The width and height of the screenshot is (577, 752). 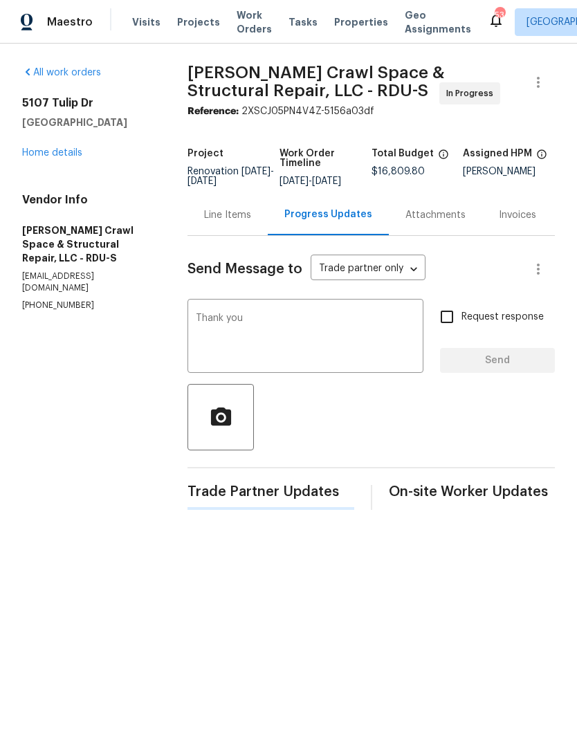 I want to click on span: Visits, so click(x=146, y=22).